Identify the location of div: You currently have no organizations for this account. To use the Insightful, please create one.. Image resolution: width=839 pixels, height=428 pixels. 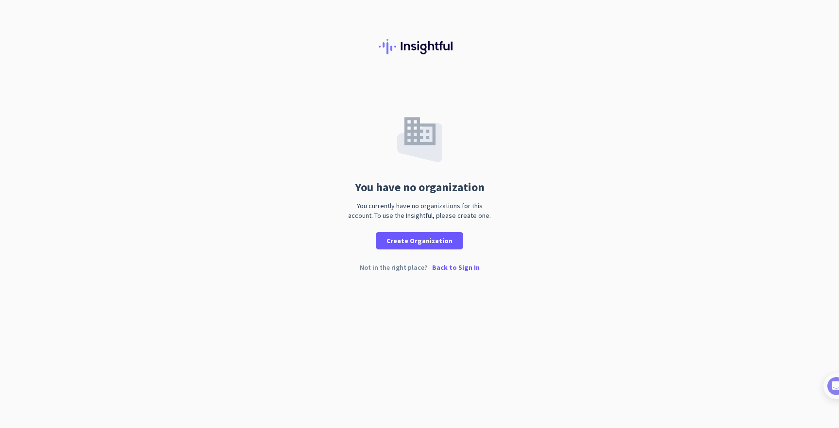
(419, 211).